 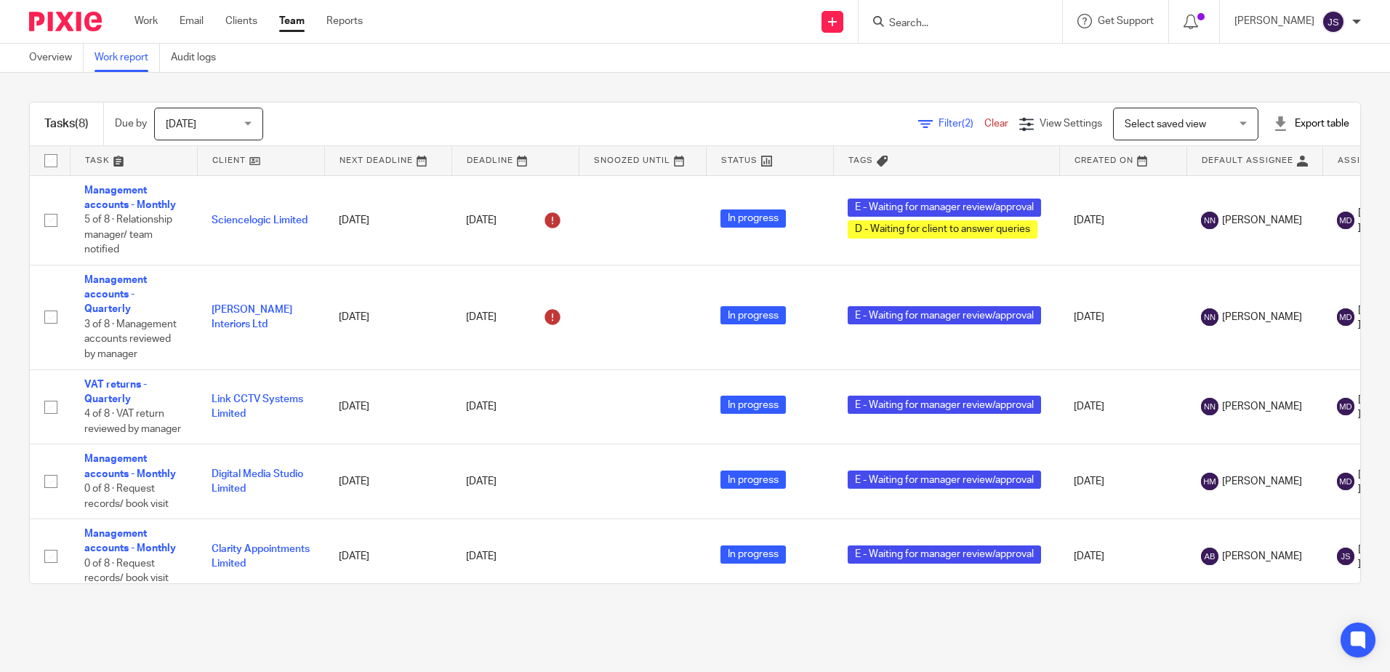 I want to click on span: (2), so click(x=967, y=124).